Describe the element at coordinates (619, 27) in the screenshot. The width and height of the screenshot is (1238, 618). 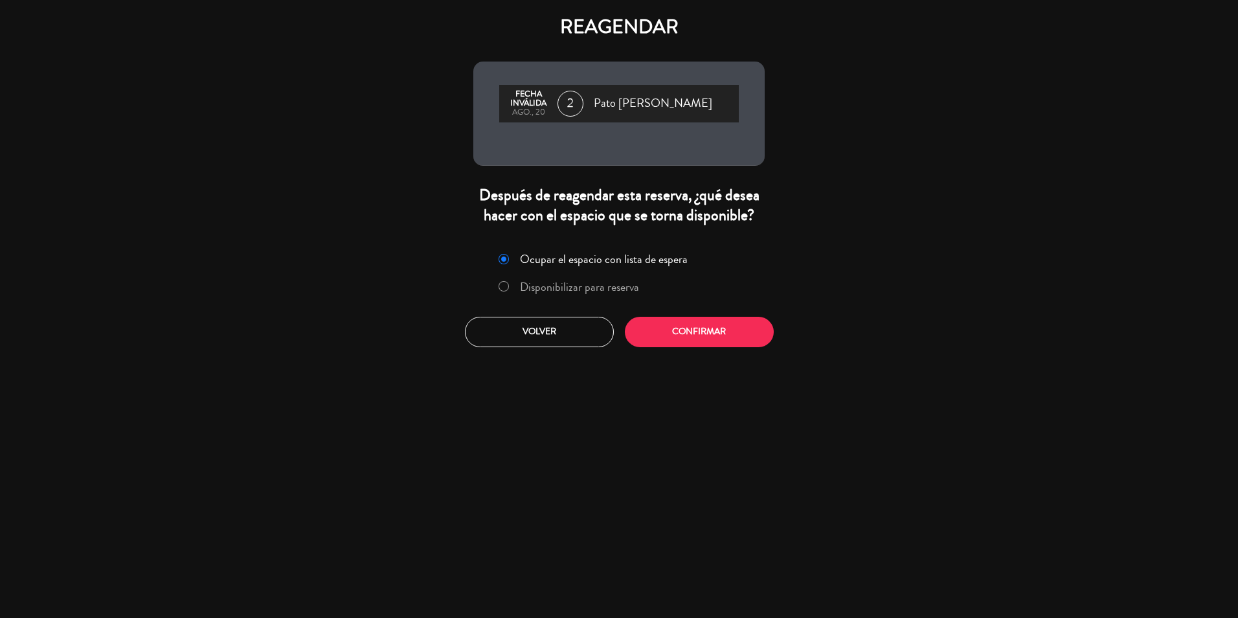
I see `h4: REAGENDAR` at that location.